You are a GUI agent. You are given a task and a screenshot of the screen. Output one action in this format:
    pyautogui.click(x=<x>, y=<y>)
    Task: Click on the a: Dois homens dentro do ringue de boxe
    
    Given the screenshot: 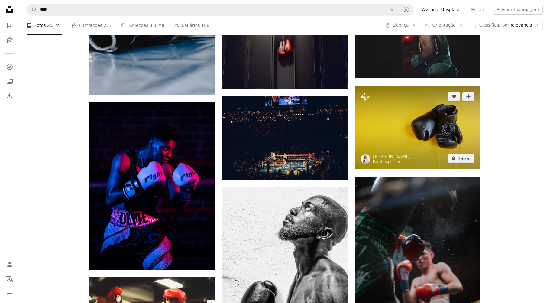 What is the action you would take?
    pyautogui.click(x=418, y=255)
    